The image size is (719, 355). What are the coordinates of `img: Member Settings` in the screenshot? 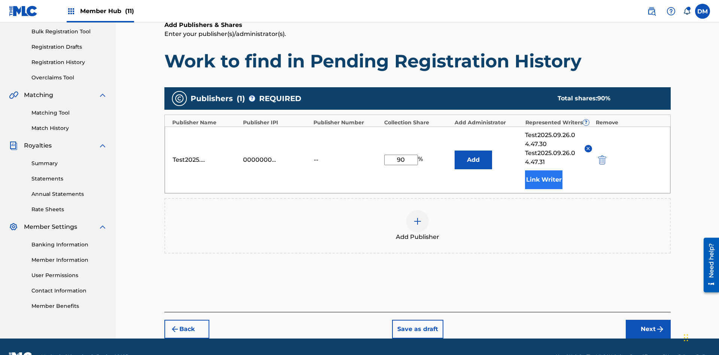 It's located at (13, 227).